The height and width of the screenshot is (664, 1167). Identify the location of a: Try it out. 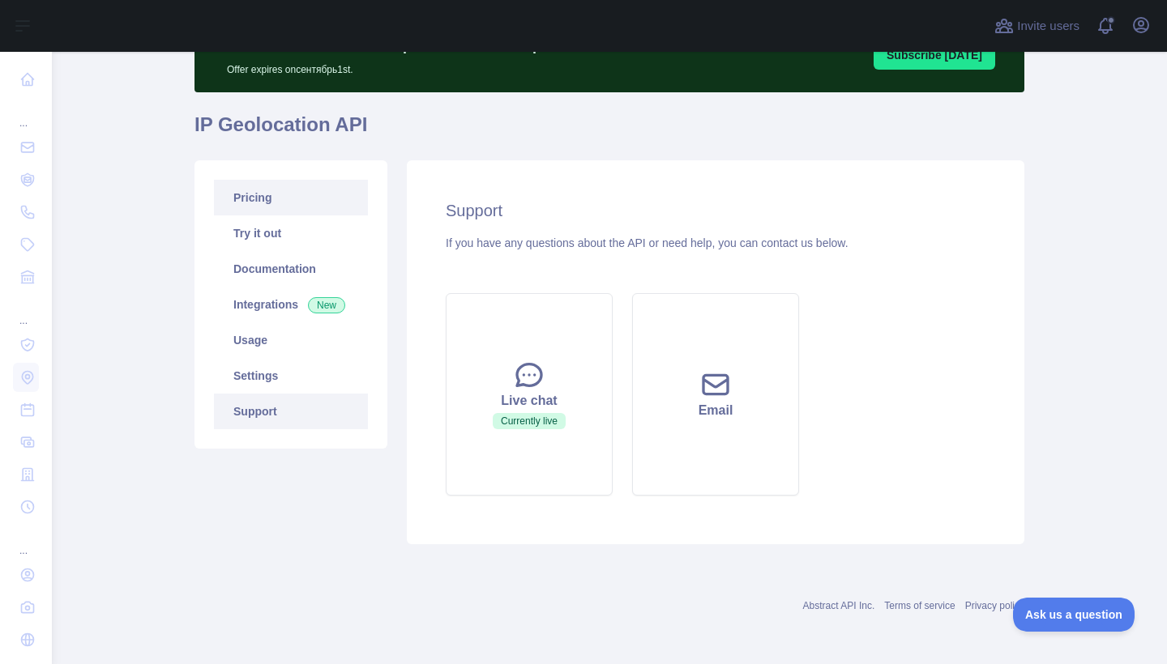
(291, 233).